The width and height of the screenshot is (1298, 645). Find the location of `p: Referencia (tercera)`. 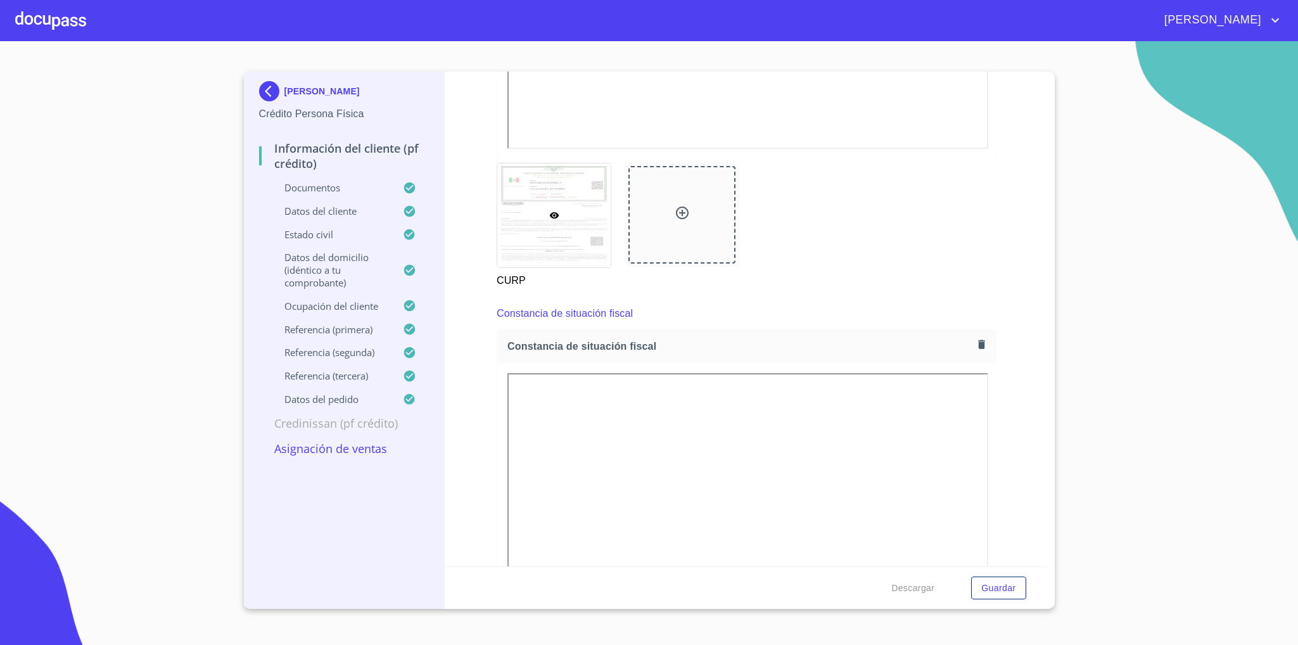

p: Referencia (tercera) is located at coordinates (331, 376).